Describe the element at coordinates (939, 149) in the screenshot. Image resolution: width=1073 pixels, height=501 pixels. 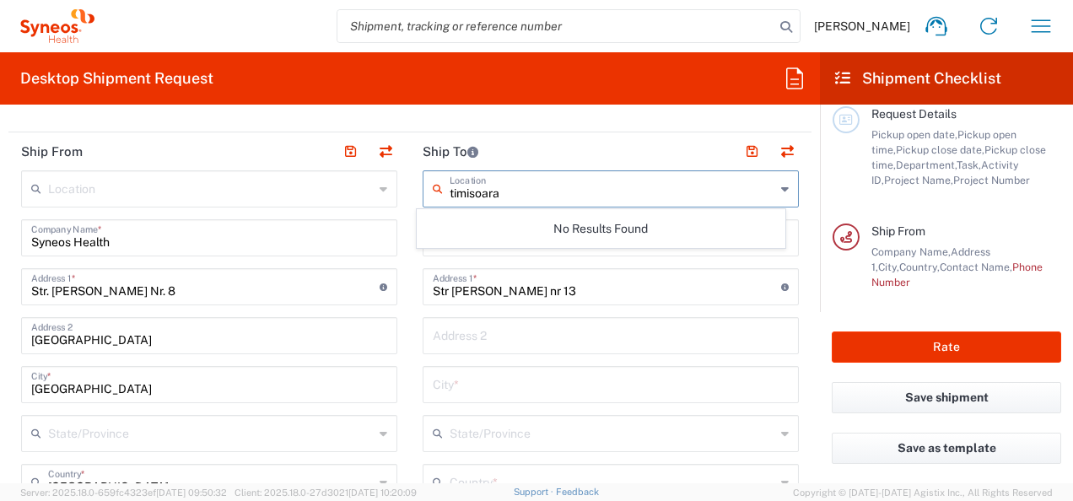
I see `span: Pickup close date,` at that location.